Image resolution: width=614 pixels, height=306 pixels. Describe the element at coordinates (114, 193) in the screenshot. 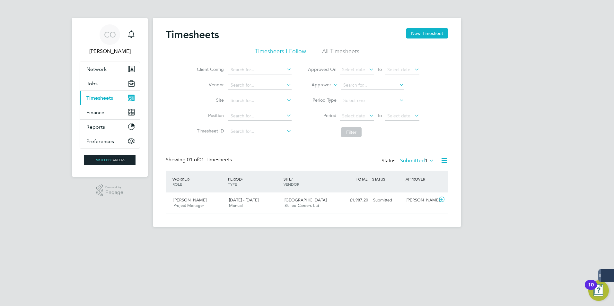

I see `span: Engage` at that location.